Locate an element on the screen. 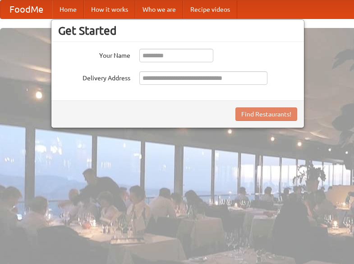 Image resolution: width=354 pixels, height=264 pixels. label: Your Name is located at coordinates (94, 54).